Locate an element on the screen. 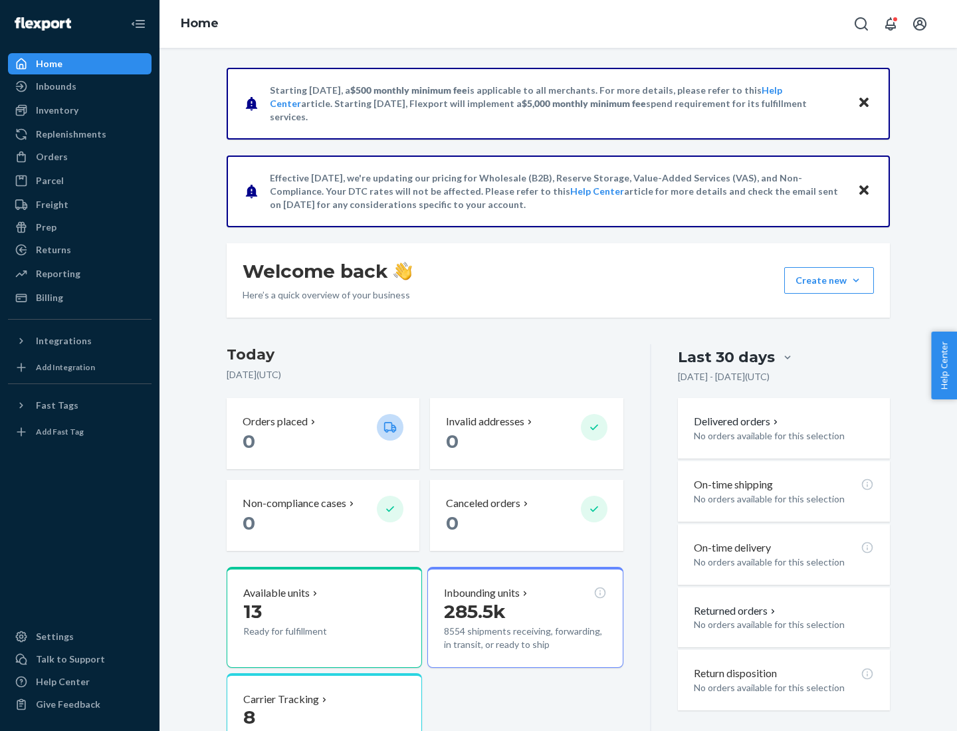 Image resolution: width=957 pixels, height=731 pixels. div: Fast Tags is located at coordinates (57, 405).